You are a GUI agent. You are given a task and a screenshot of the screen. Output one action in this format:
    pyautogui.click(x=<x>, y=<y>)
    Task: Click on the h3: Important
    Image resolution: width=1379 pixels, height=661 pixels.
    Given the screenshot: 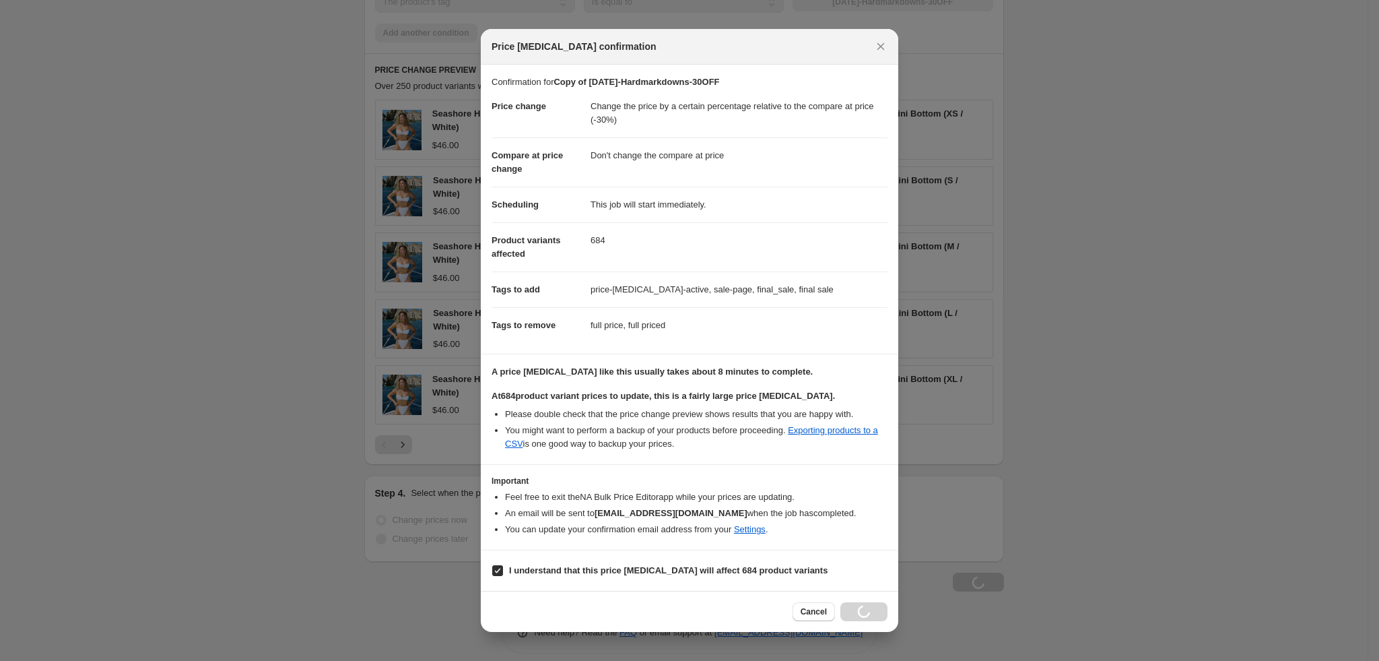 What is the action you would take?
    pyautogui.click(x=690, y=481)
    